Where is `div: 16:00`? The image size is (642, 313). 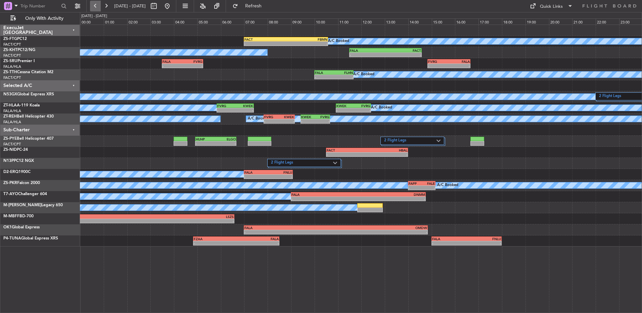
div: 16:00 is located at coordinates (467, 21).